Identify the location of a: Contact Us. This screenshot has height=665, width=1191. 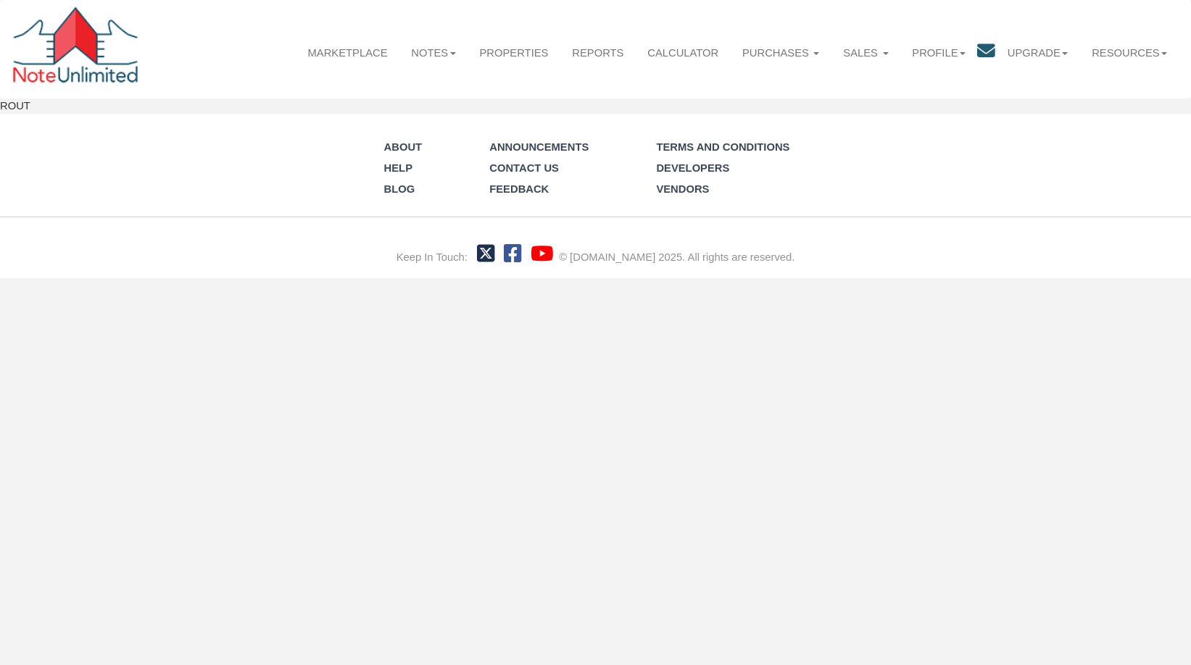
(524, 168).